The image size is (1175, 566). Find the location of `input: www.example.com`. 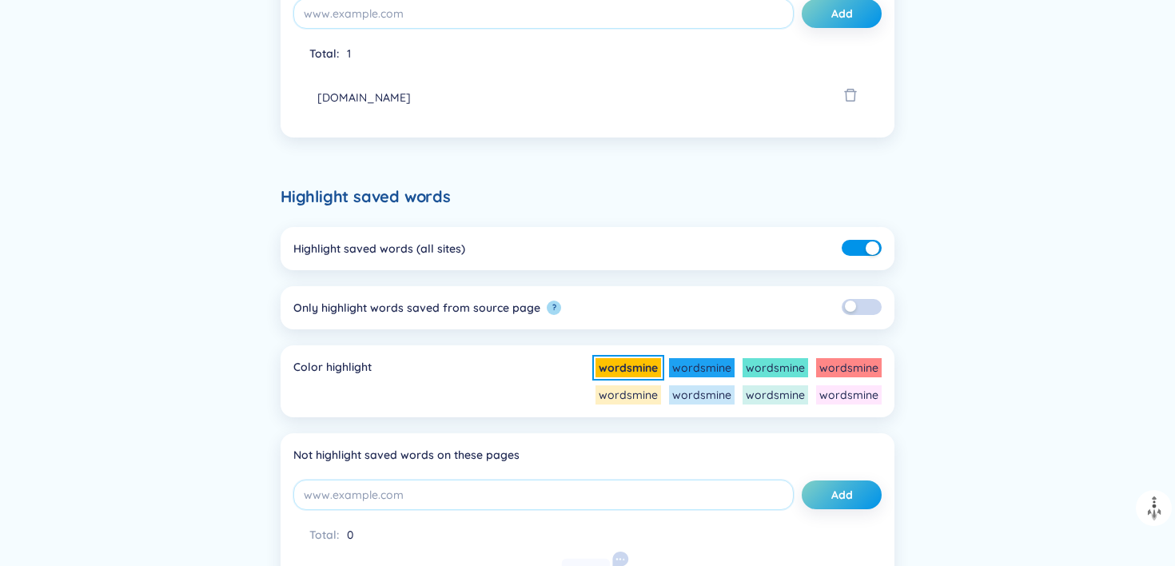

input: www.example.com is located at coordinates (543, 495).